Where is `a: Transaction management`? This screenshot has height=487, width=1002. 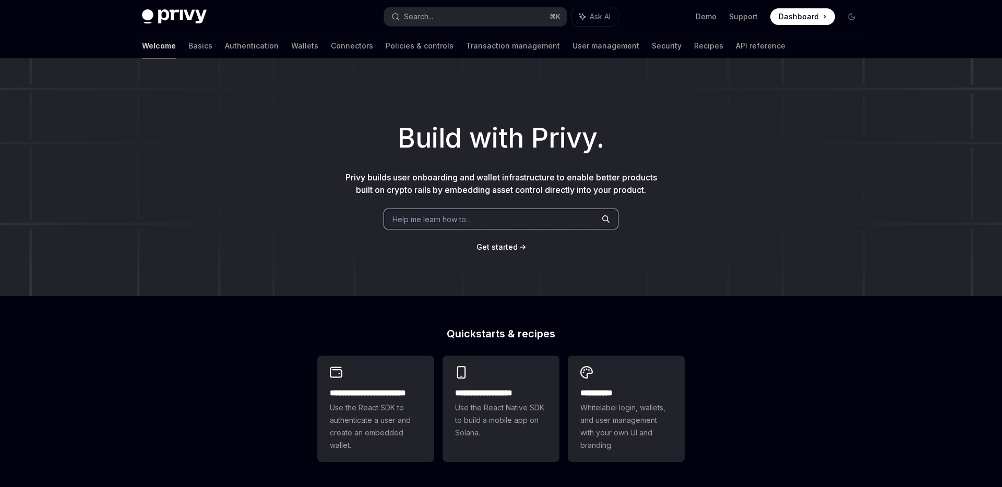 a: Transaction management is located at coordinates (513, 46).